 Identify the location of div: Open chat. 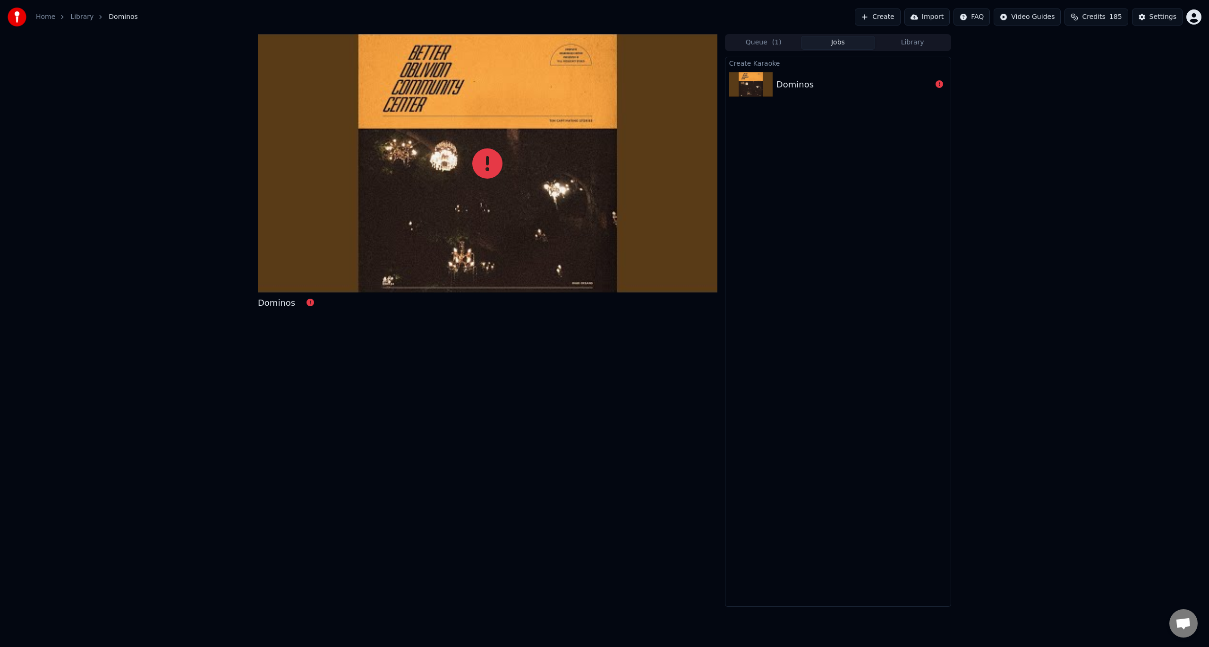
(1184, 623).